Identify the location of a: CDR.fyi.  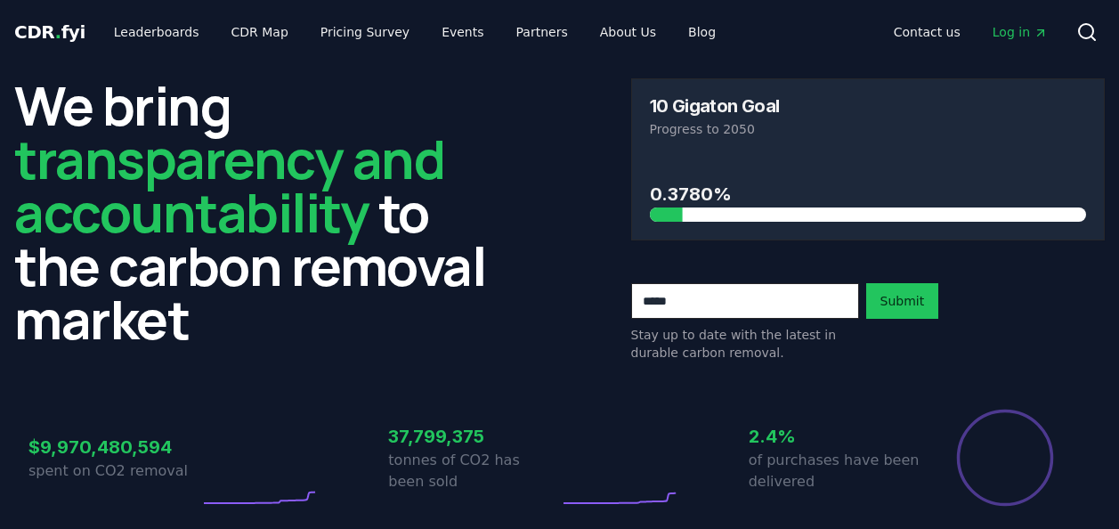
(50, 32).